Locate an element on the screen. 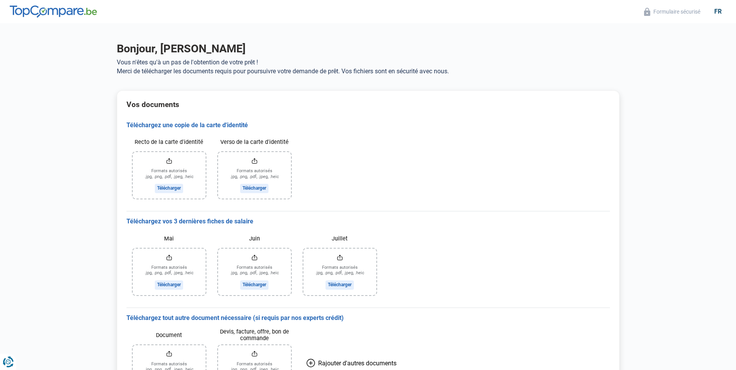 This screenshot has width=736, height=370. h3: Téléchargez vos 3 dernières fiches de salaire is located at coordinates (368, 222).